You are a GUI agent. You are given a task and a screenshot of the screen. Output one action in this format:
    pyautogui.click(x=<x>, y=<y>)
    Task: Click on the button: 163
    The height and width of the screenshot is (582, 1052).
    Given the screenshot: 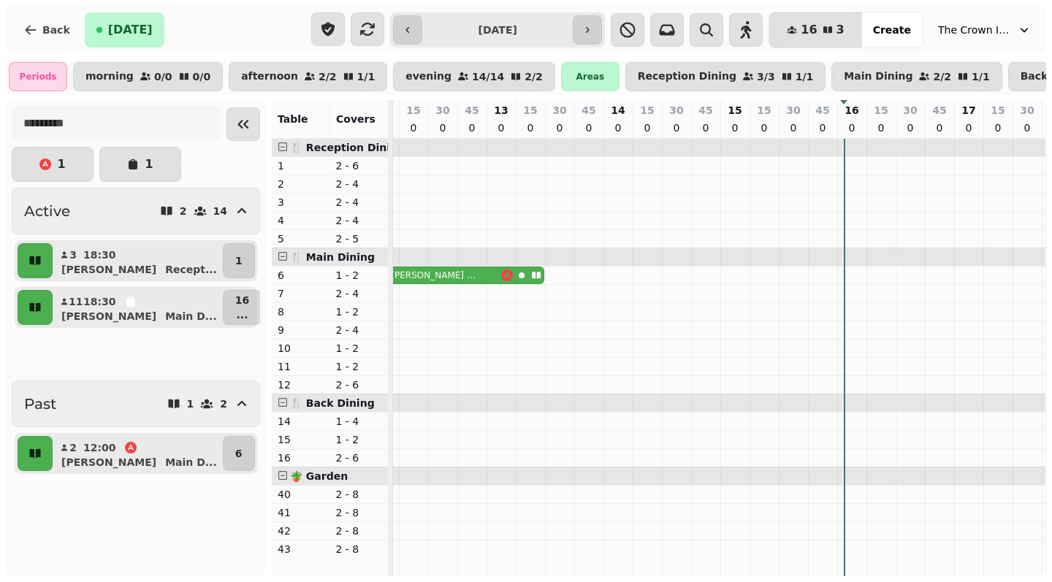 What is the action you would take?
    pyautogui.click(x=815, y=30)
    